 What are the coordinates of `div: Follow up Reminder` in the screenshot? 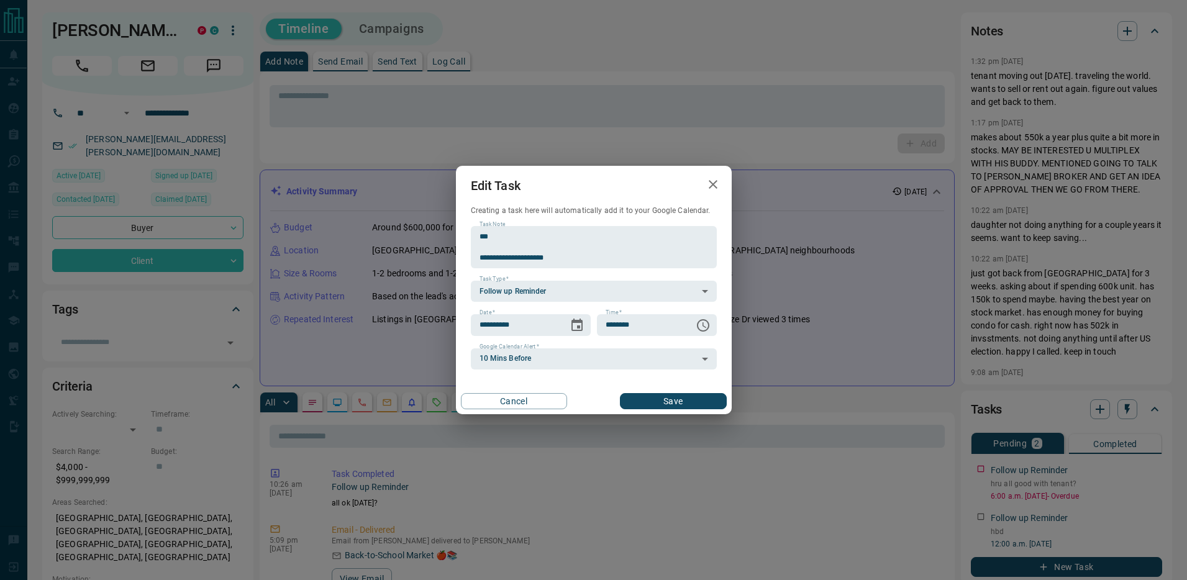 It's located at (594, 291).